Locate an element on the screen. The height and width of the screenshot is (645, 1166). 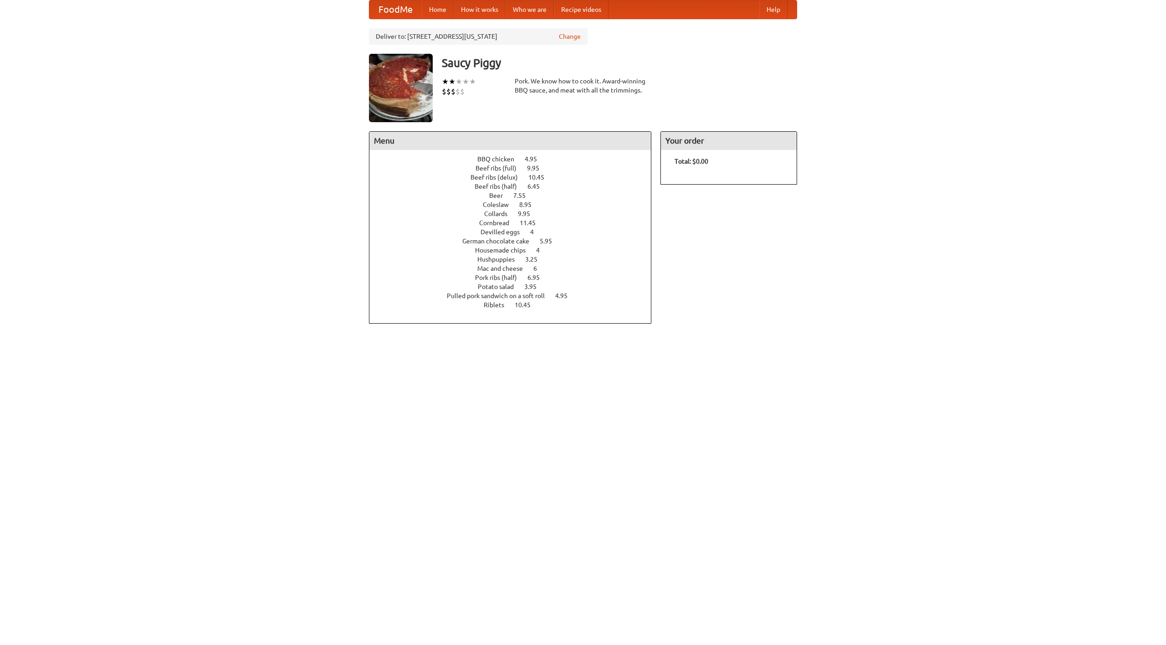
a: Beef ribs (full) 9.95 is located at coordinates (516, 168).